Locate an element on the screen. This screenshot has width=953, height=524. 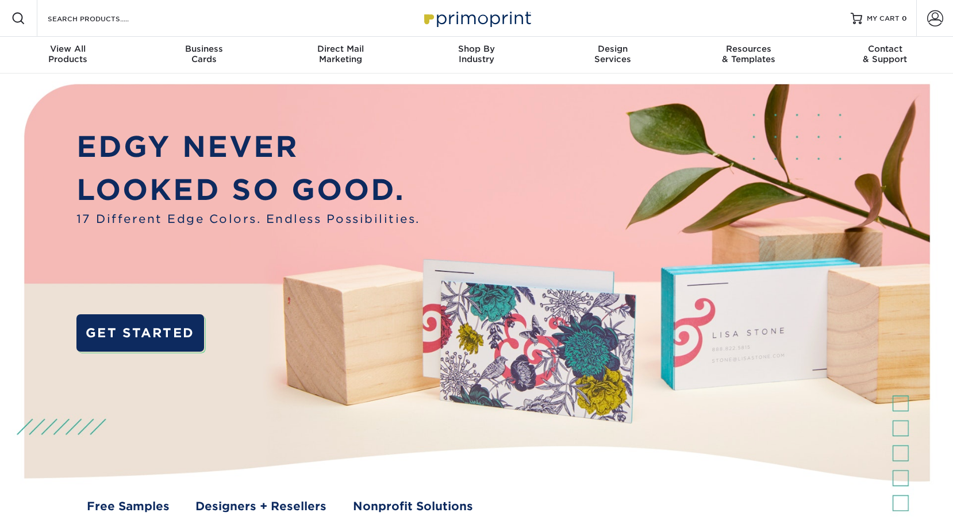
a: Direct MailMarketing is located at coordinates (340, 55).